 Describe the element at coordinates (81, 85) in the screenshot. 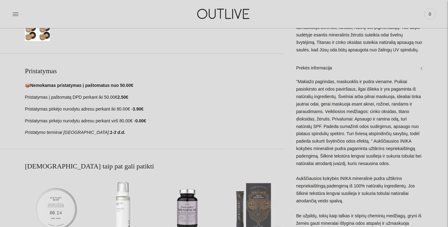

I see `strong: Nemokamas pristatymas į paštomatus nuo 50.00€` at that location.